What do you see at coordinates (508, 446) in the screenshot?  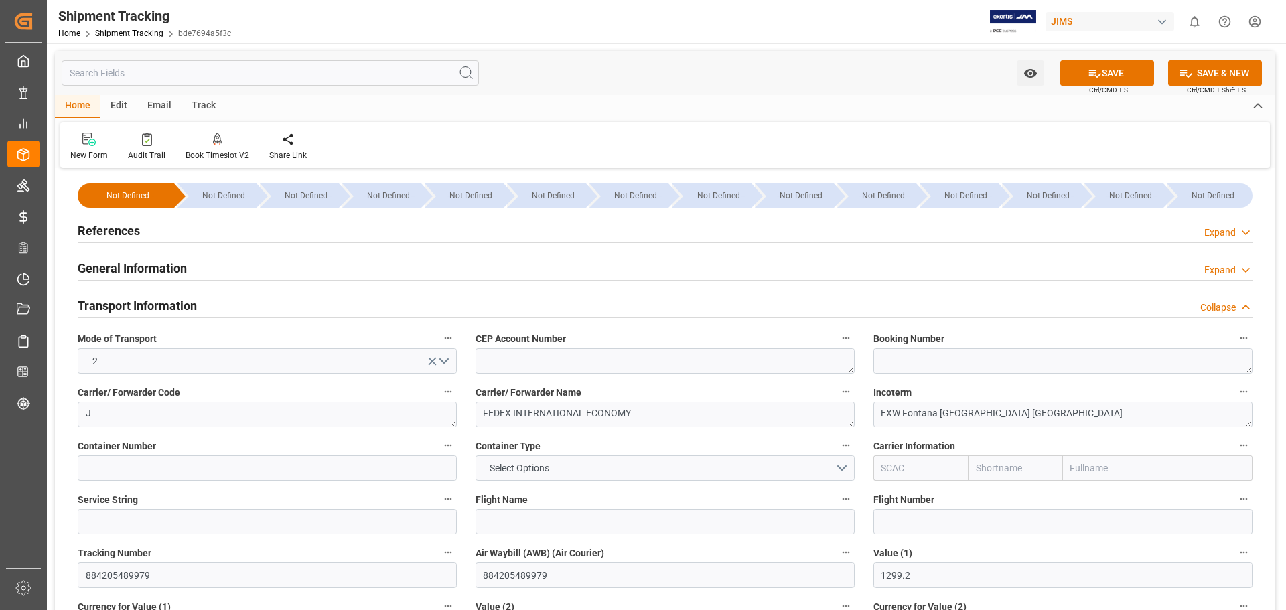 I see `span: Container Type` at bounding box center [508, 446].